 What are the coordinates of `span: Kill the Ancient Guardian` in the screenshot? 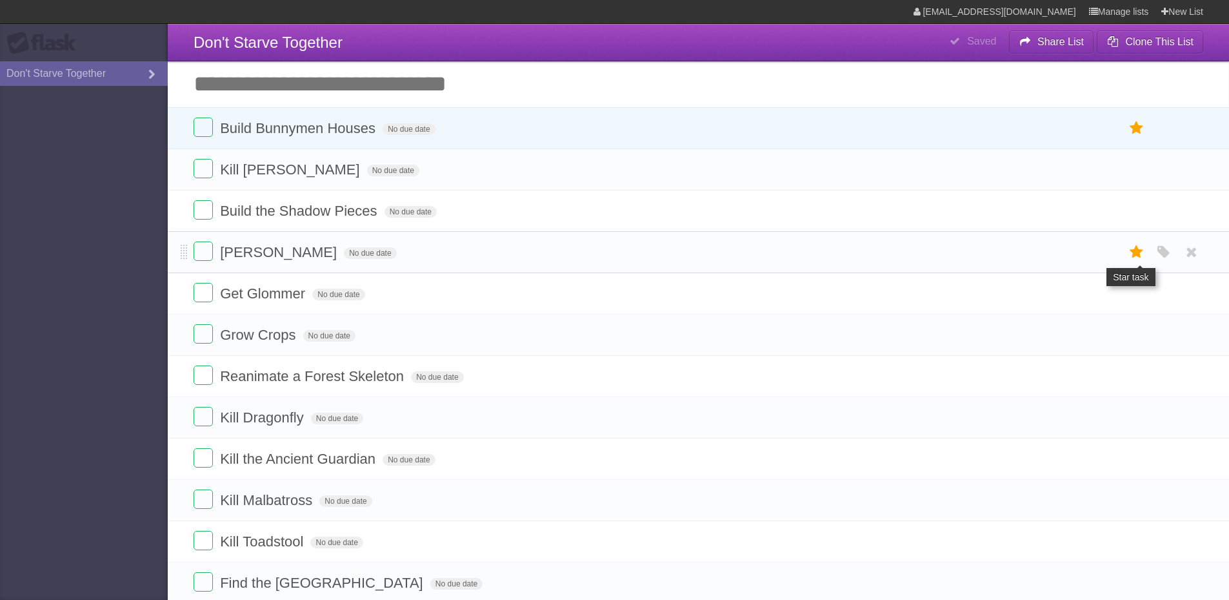 It's located at (299, 458).